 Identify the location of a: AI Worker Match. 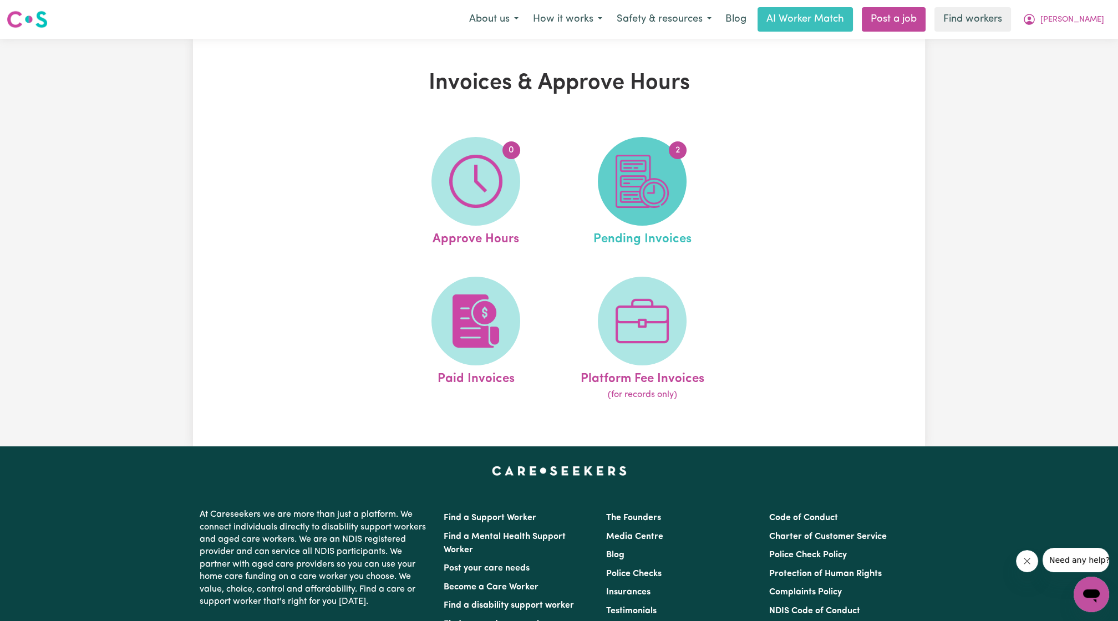
(805, 19).